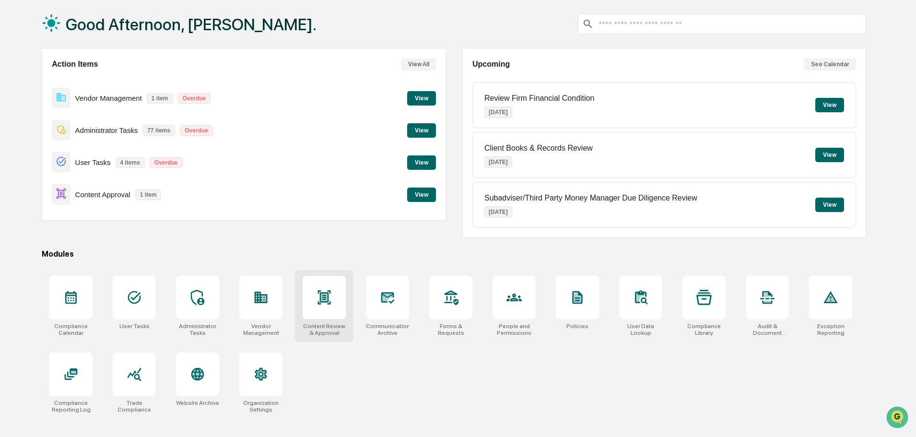 The height and width of the screenshot is (437, 916). I want to click on div: We're available if you need us!, so click(77, 87).